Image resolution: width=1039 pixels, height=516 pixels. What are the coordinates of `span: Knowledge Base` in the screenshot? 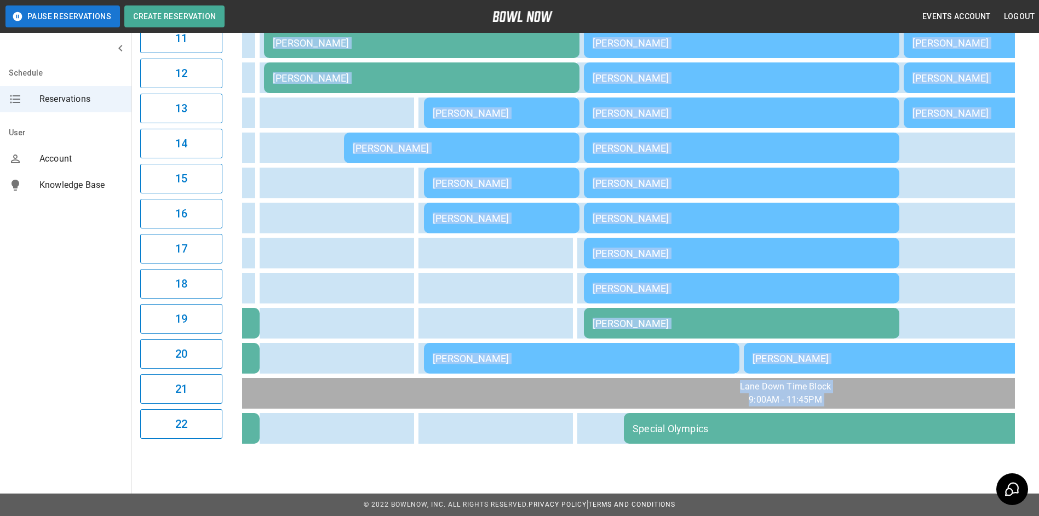 It's located at (81, 185).